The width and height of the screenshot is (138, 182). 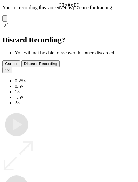 What do you see at coordinates (75, 92) in the screenshot?
I see `li: 1×` at bounding box center [75, 92].